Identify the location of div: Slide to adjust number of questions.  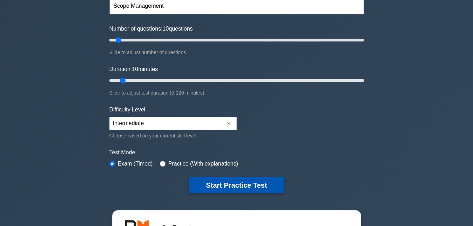
(237, 52).